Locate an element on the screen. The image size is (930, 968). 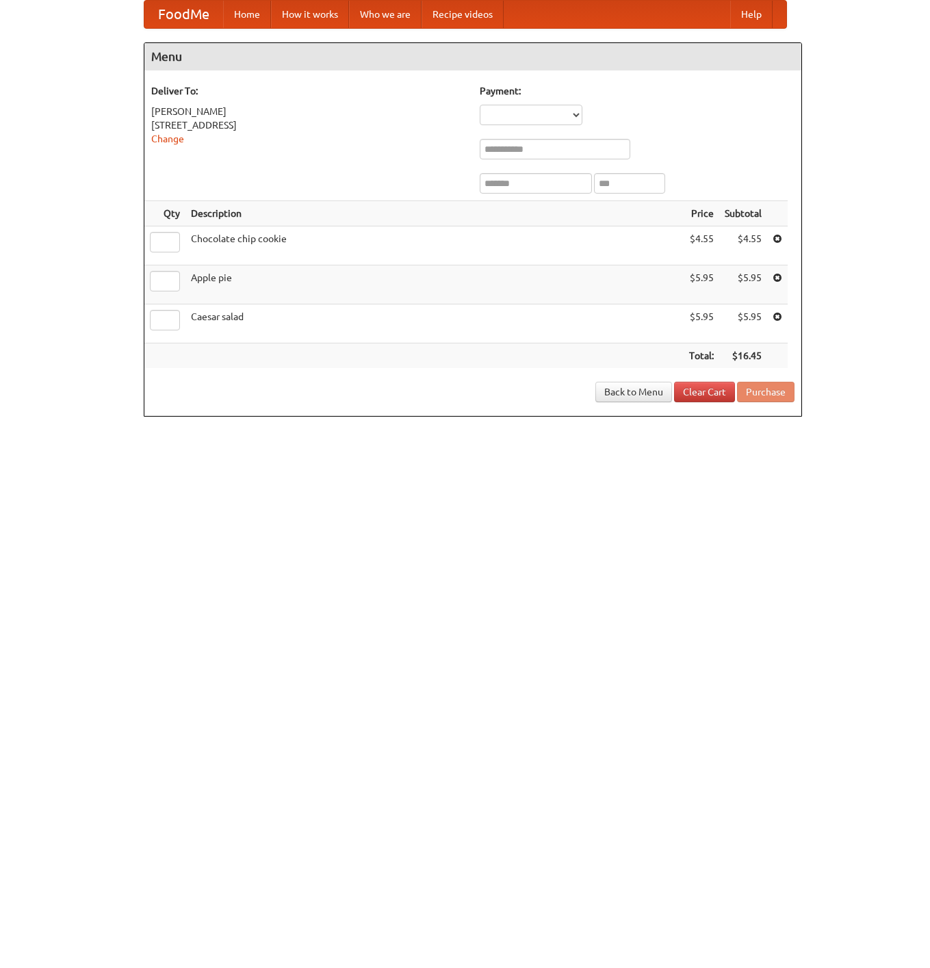
th: Subtotal is located at coordinates (743, 213).